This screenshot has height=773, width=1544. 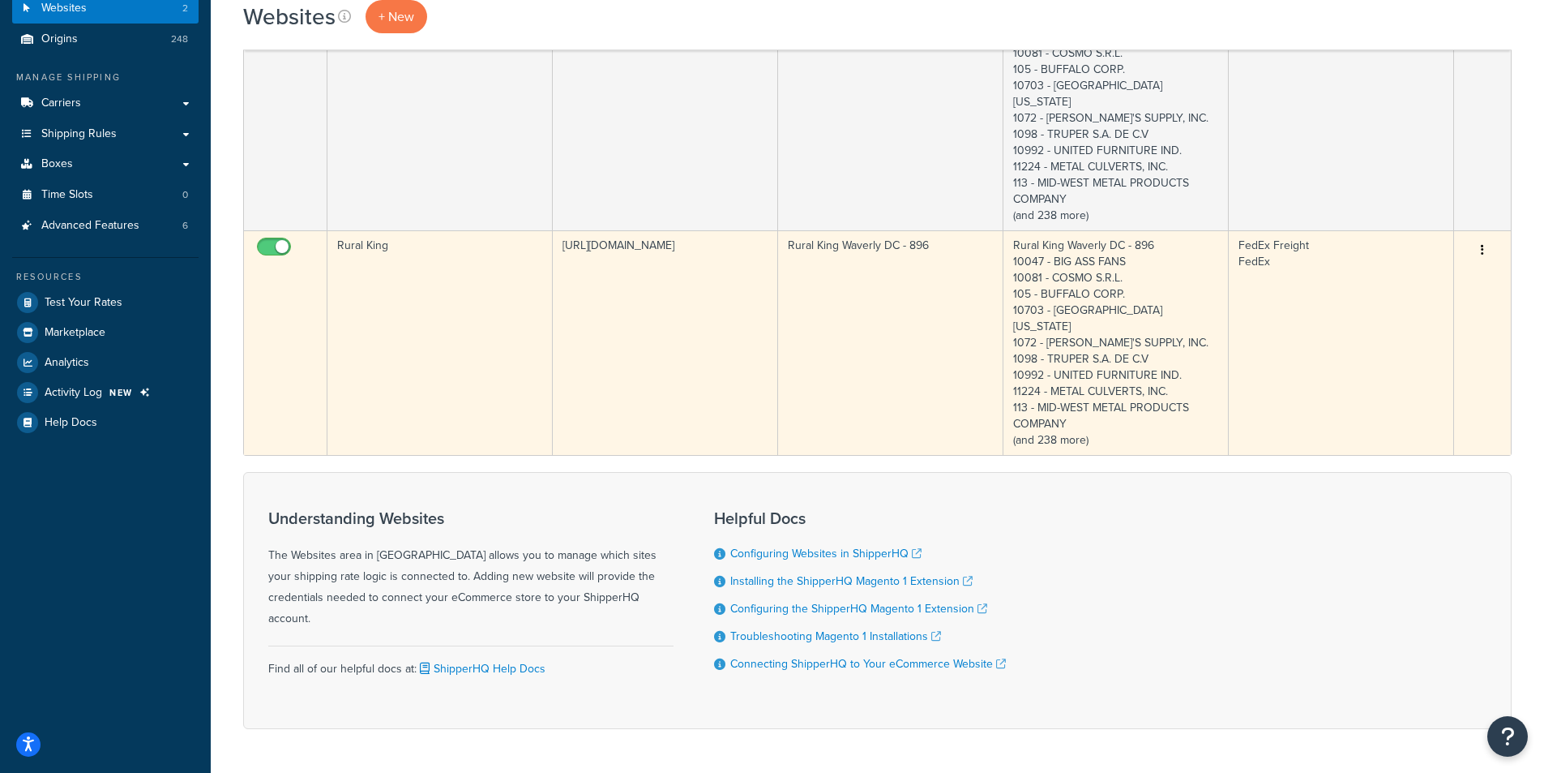 I want to click on span: 6, so click(x=185, y=225).